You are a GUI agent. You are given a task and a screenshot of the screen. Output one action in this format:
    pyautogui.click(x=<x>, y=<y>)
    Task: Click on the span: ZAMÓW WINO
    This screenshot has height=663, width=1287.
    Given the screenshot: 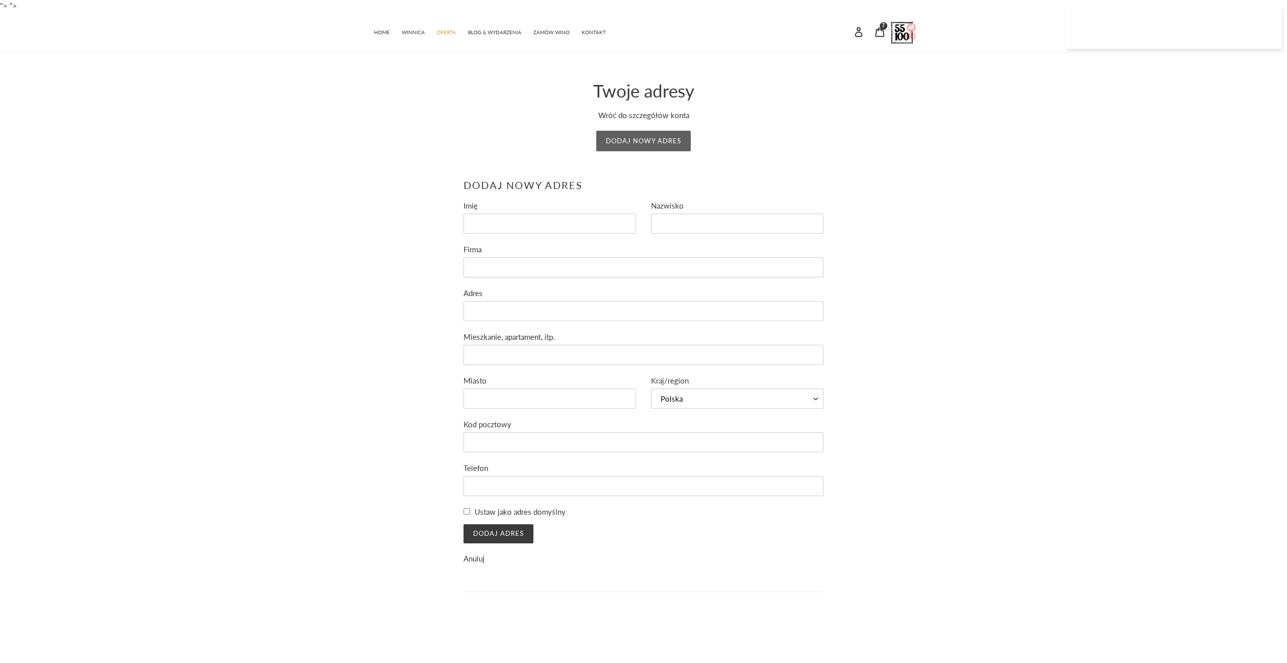 What is the action you would take?
    pyautogui.click(x=552, y=32)
    